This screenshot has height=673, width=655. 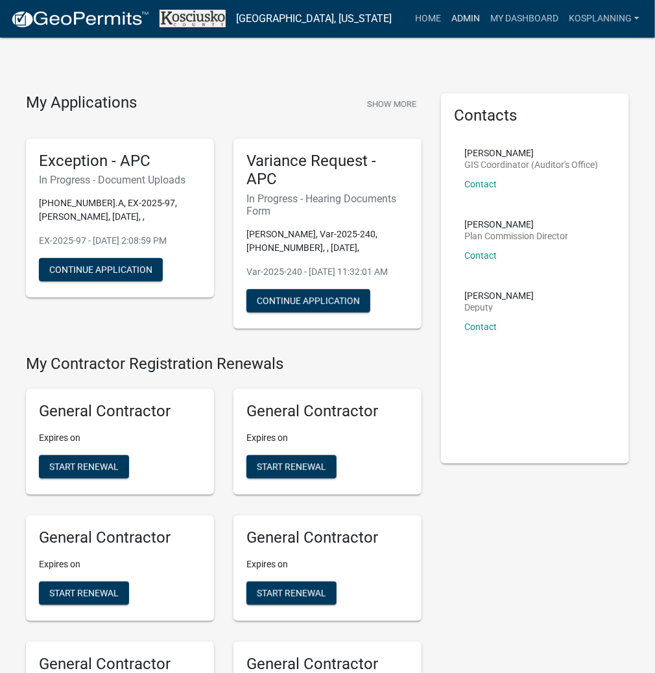 What do you see at coordinates (604, 19) in the screenshot?
I see `a: kosplanning` at bounding box center [604, 19].